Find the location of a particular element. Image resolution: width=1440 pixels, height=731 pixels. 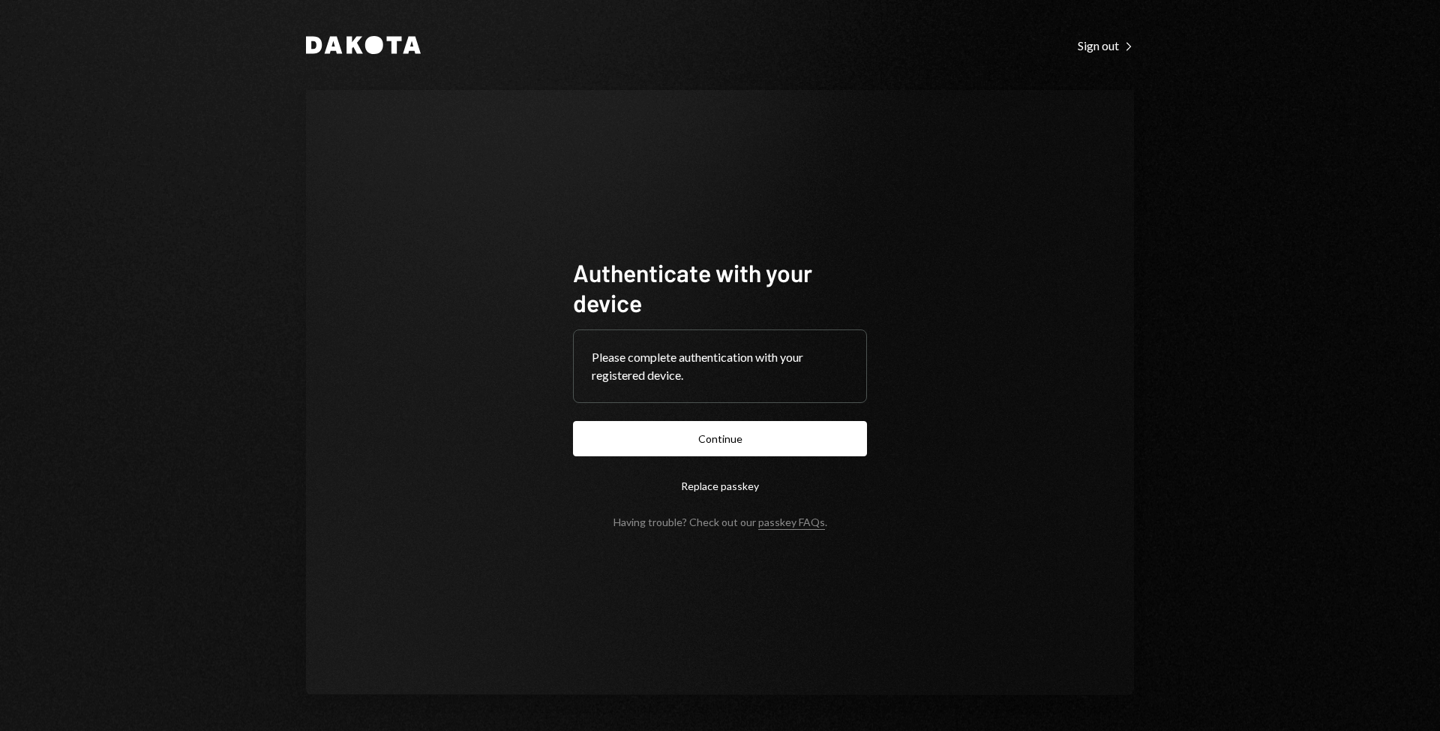

h1: Authenticate with your device is located at coordinates (720, 287).